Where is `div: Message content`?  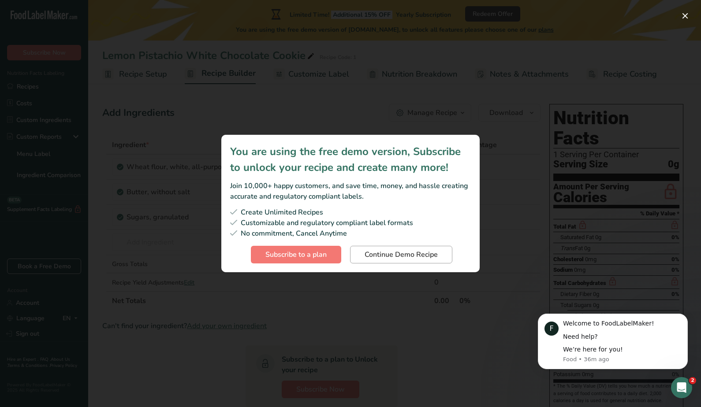 div: Message content is located at coordinates (97, 35).